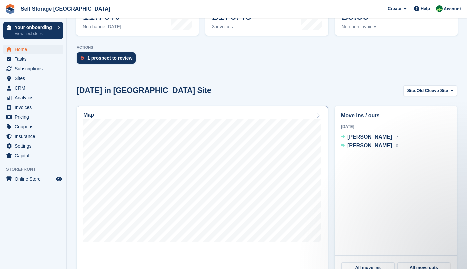 The image size is (467, 269). Describe the element at coordinates (425, 9) in the screenshot. I see `span: Help` at that location.